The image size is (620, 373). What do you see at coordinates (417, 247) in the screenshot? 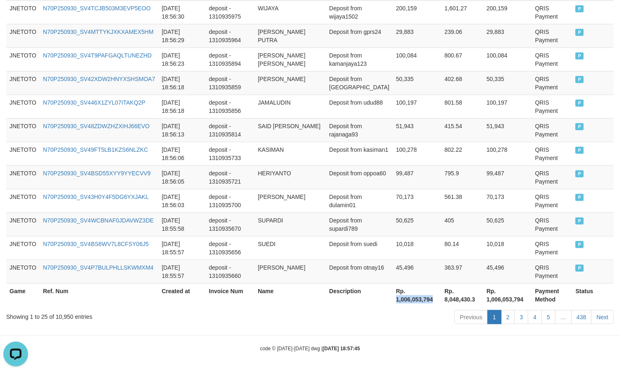
I see `td: 10,018` at bounding box center [417, 247].